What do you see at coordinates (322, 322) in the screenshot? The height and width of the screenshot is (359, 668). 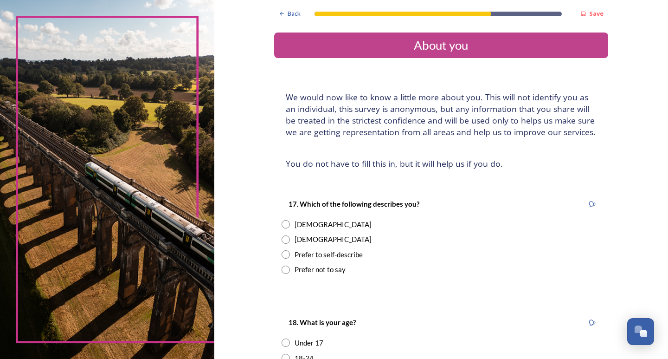 I see `strong: 18. What is your age?` at bounding box center [322, 322].